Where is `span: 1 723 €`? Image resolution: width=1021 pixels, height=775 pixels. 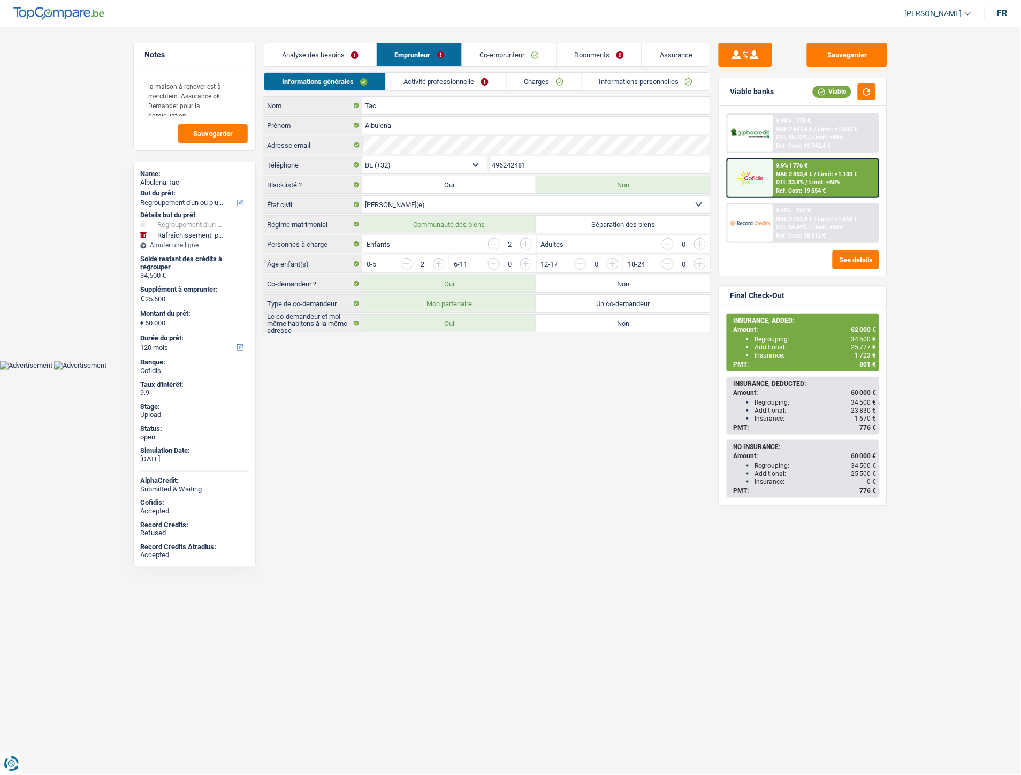 span: 1 723 € is located at coordinates (865, 355).